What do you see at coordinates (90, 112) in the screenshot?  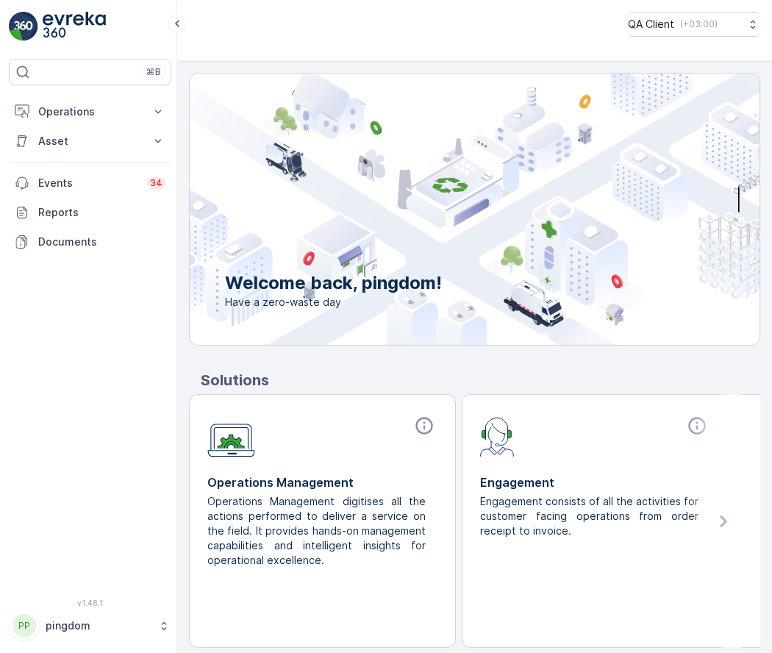 I see `p: Operations` at bounding box center [90, 112].